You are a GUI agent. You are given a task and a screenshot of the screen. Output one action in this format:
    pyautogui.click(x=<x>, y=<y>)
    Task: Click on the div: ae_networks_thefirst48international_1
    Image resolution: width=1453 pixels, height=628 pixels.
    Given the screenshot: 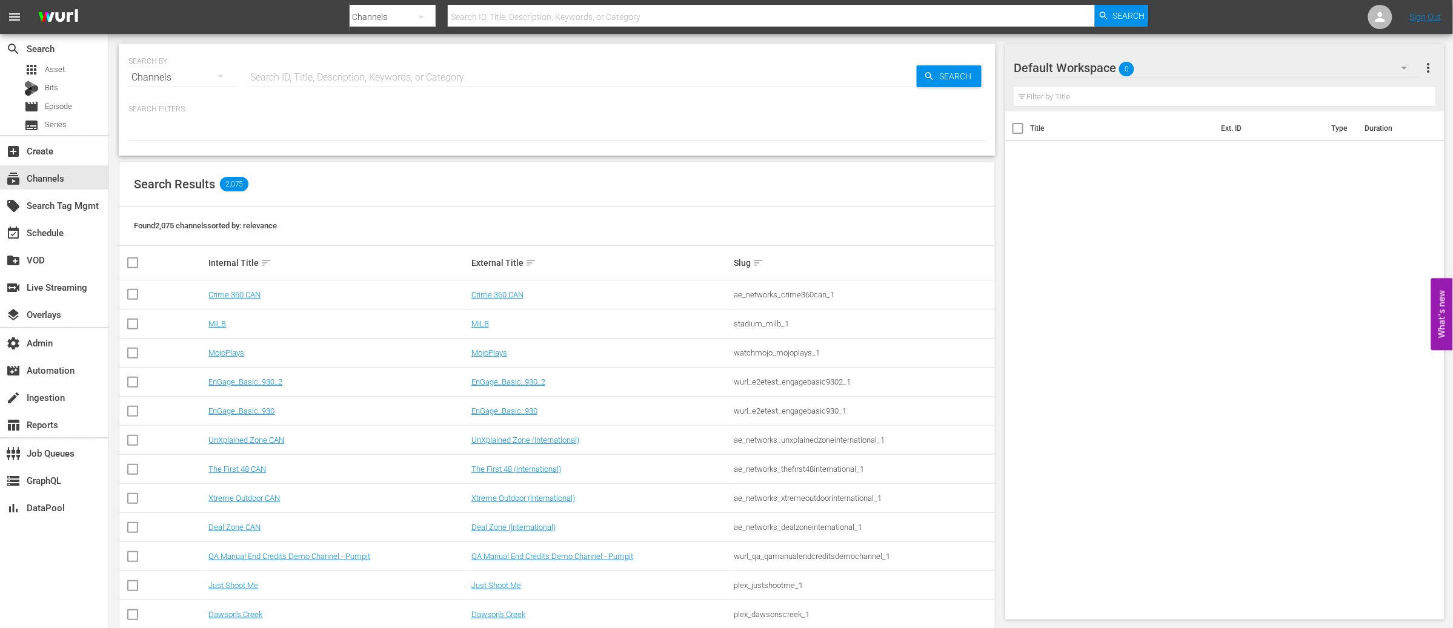 What is the action you would take?
    pyautogui.click(x=863, y=469)
    